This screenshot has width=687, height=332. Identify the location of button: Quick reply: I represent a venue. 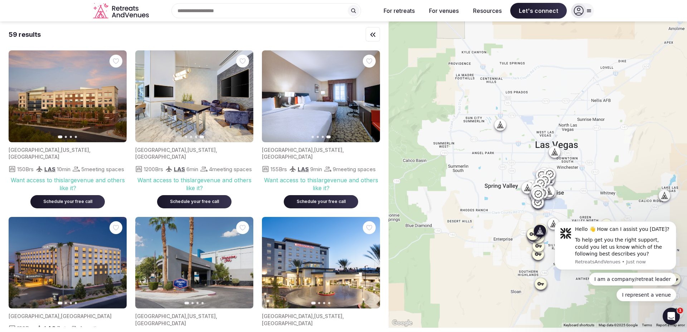
(102, 80).